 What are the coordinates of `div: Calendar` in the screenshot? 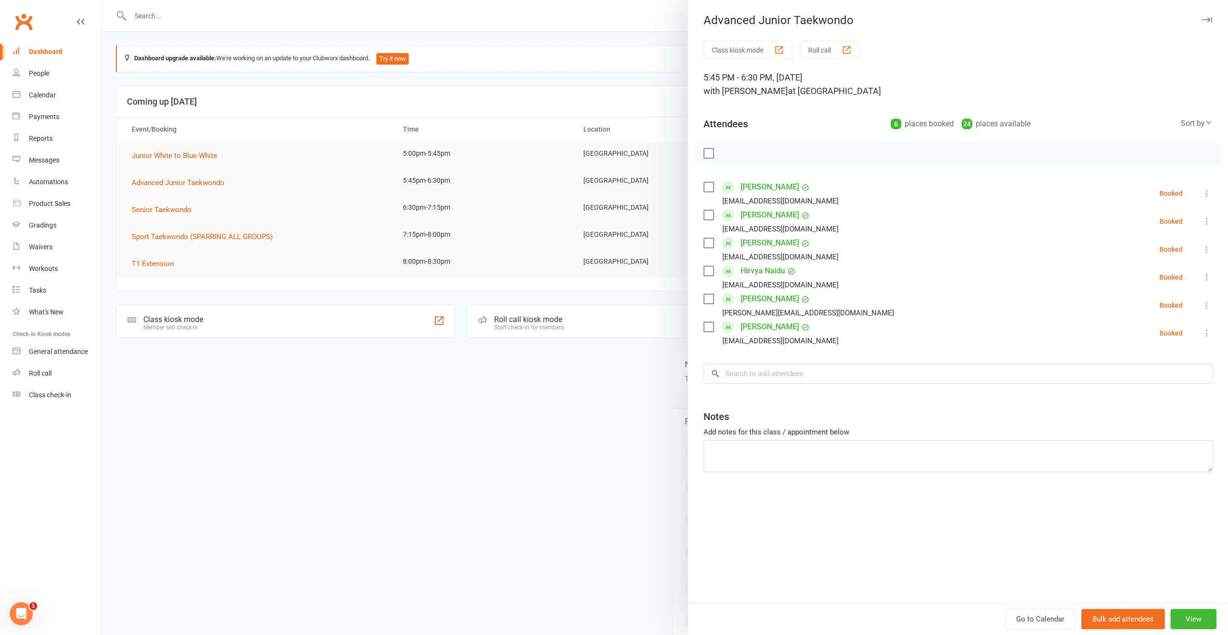 It's located at (42, 95).